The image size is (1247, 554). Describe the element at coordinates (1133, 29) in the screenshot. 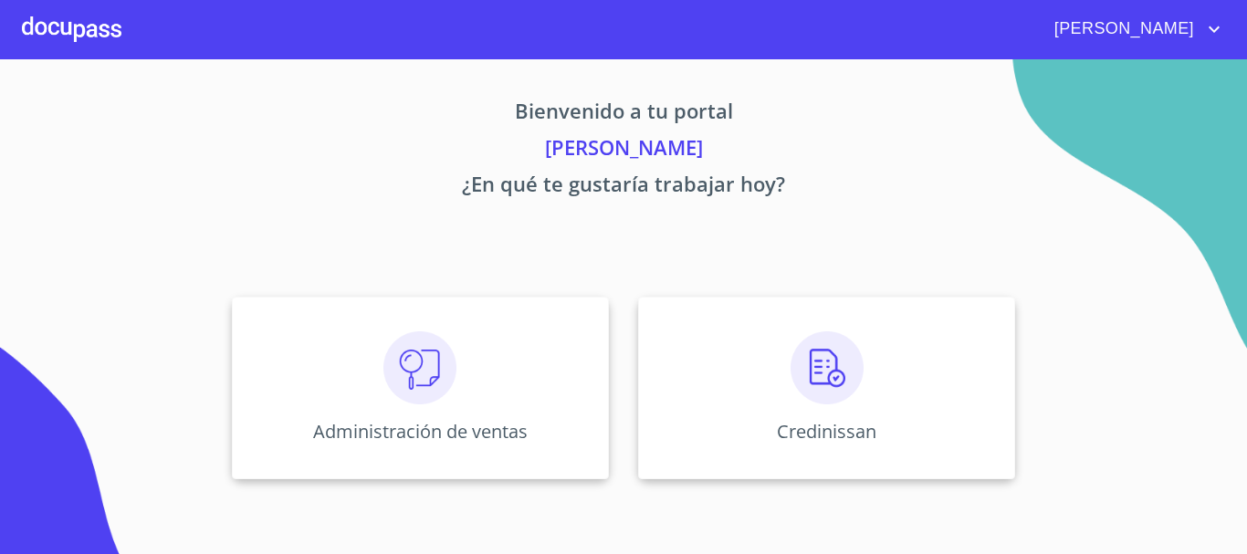

I see `button: account of current user` at that location.